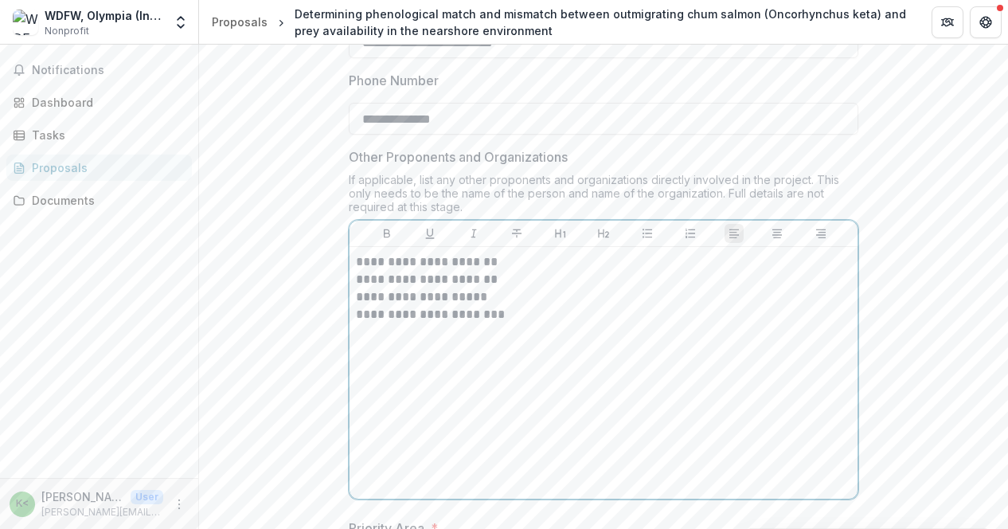 The height and width of the screenshot is (529, 1008). Describe the element at coordinates (690, 233) in the screenshot. I see `button: Ordered List` at that location.